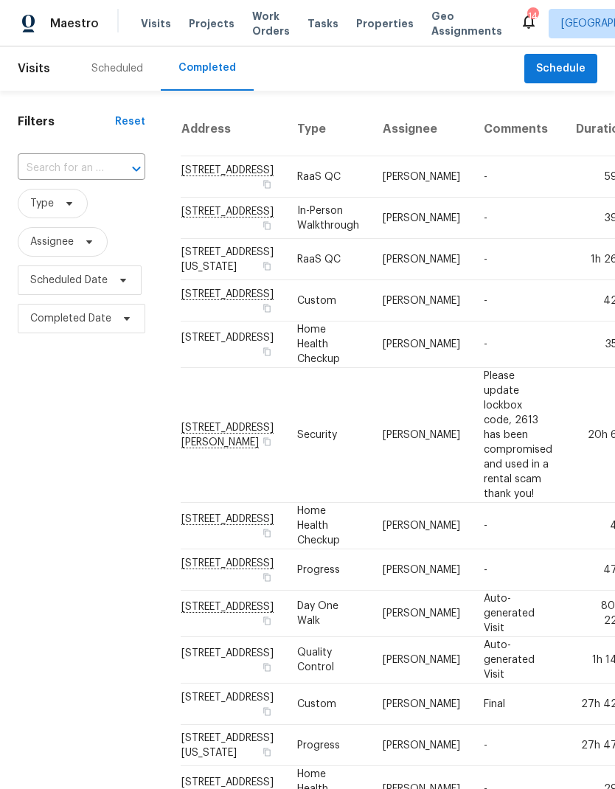 Image resolution: width=615 pixels, height=789 pixels. Describe the element at coordinates (532, 16) in the screenshot. I see `div: 14` at that location.